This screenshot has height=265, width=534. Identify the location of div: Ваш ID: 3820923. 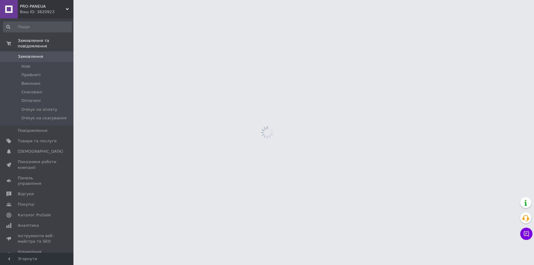
(47, 12).